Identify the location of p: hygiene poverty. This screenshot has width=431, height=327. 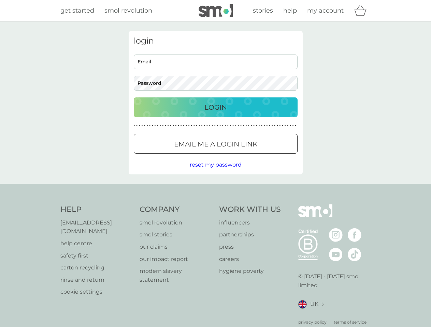
(250, 272).